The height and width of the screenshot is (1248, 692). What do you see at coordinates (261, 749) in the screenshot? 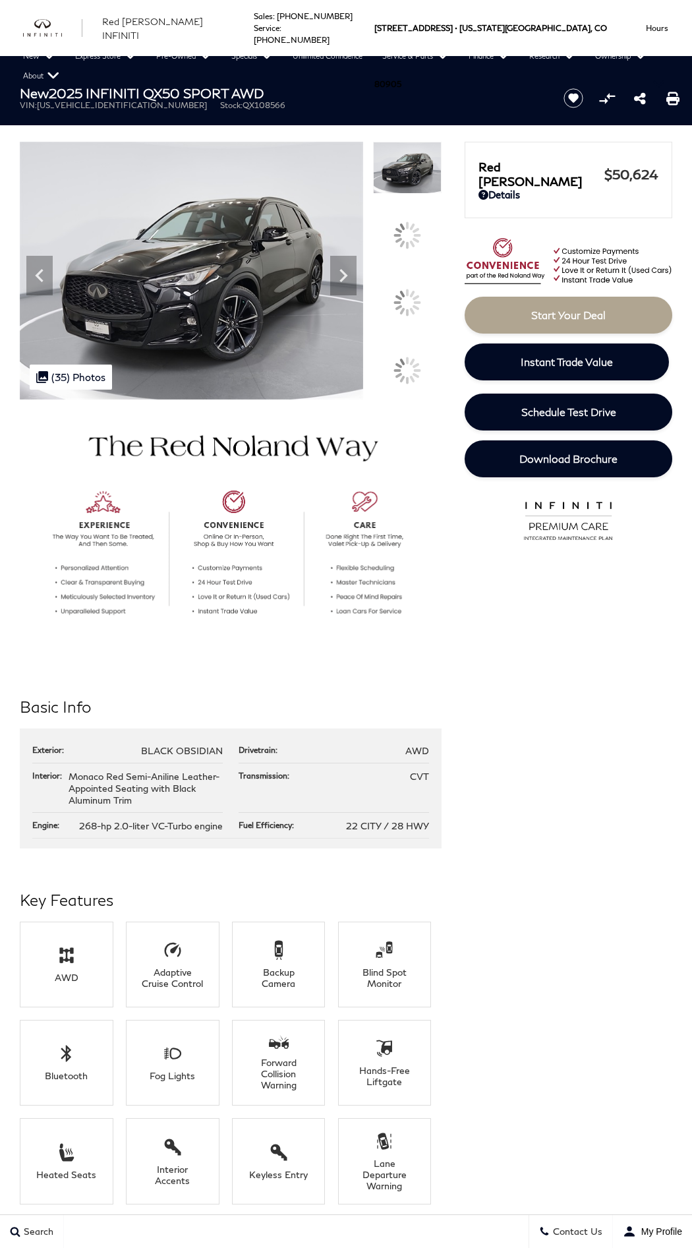
I see `div: Drivetrain:` at bounding box center [261, 749].